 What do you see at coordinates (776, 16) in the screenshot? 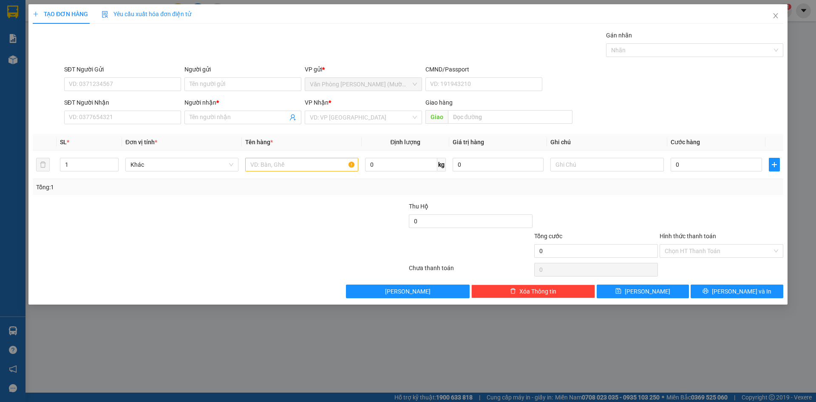
I see `button: Close` at bounding box center [776, 16].